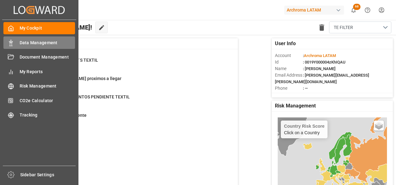 The image size is (396, 185). I want to click on a: My Reports, so click(39, 71).